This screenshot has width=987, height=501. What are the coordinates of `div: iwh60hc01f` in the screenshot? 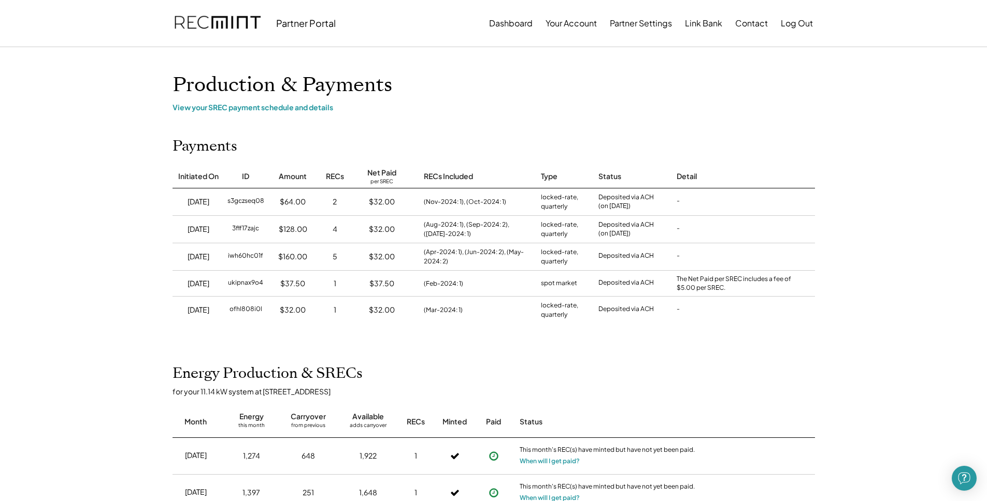 It's located at (246, 257).